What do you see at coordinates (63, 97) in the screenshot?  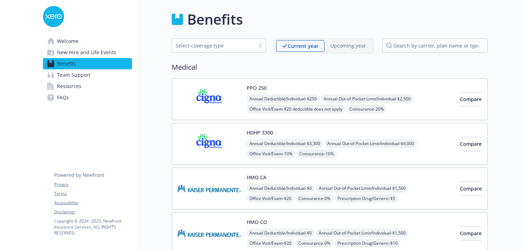 I see `span: FAQs` at bounding box center [63, 97].